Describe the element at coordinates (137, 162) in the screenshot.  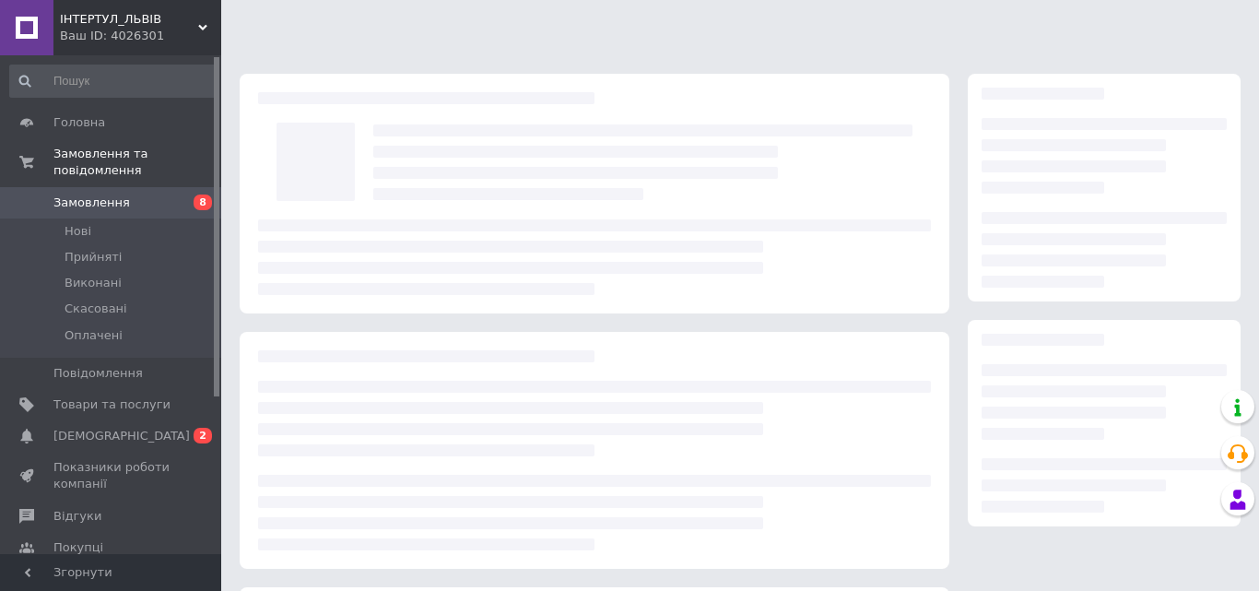
I see `span: Замовлення та повідомлення` at that location.